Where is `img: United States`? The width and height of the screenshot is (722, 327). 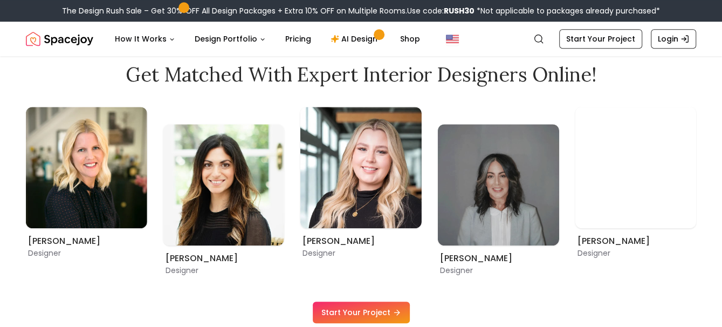
img: United States is located at coordinates (452, 39).